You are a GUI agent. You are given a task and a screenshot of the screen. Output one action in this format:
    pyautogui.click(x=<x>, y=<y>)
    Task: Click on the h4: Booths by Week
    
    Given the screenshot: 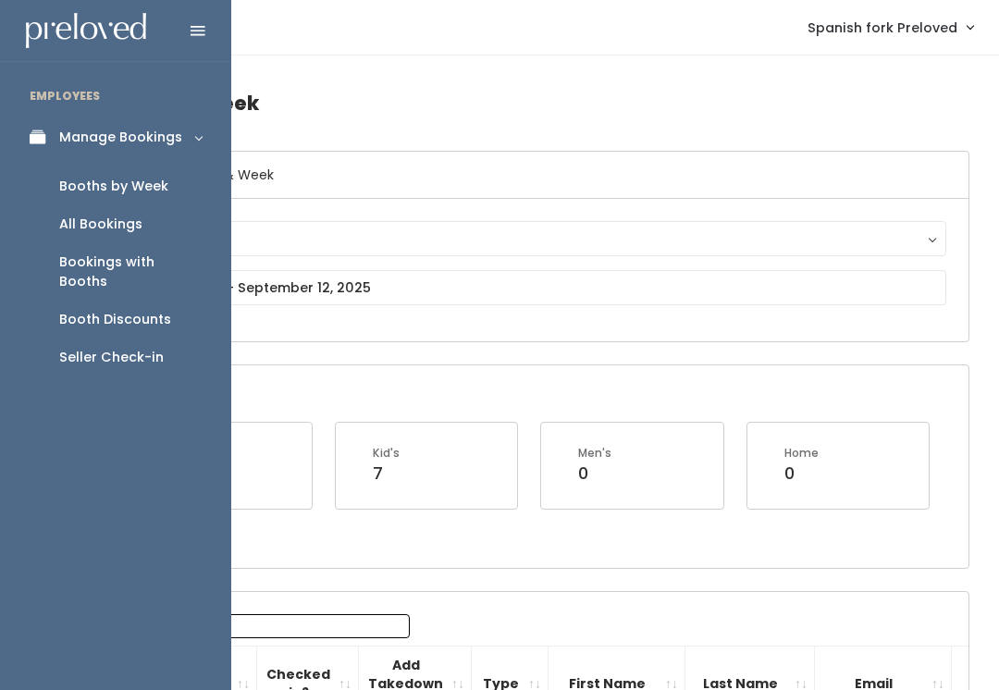 What is the action you would take?
    pyautogui.click(x=532, y=103)
    